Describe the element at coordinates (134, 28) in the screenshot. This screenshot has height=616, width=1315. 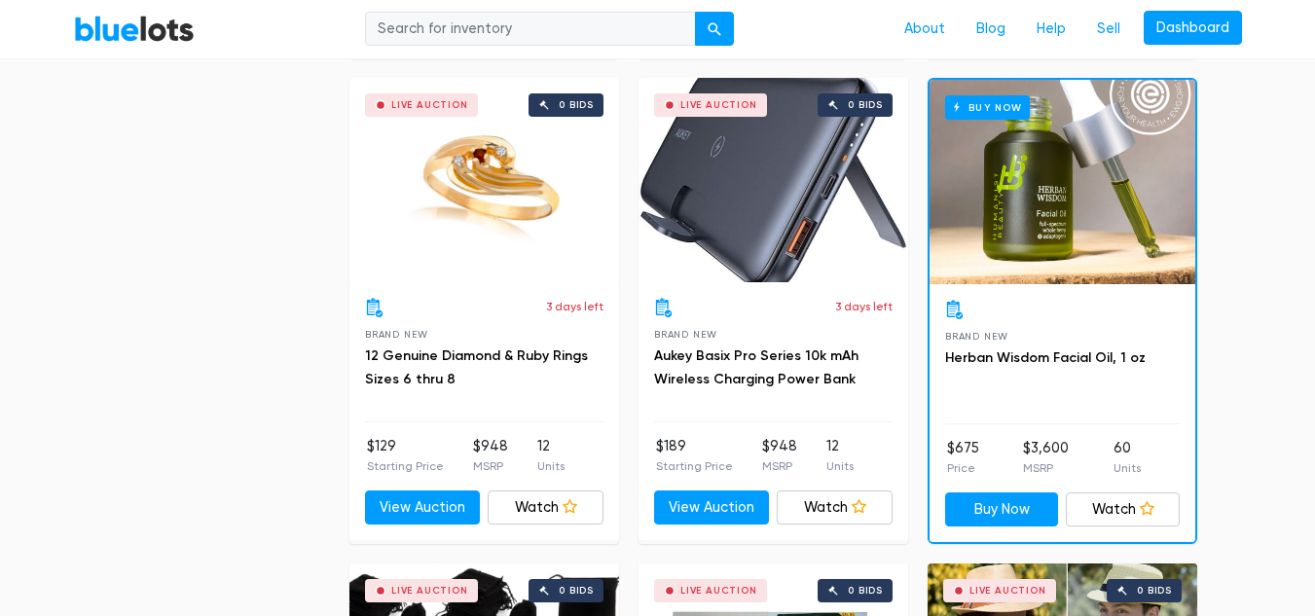
I see `a: BlueLots` at that location.